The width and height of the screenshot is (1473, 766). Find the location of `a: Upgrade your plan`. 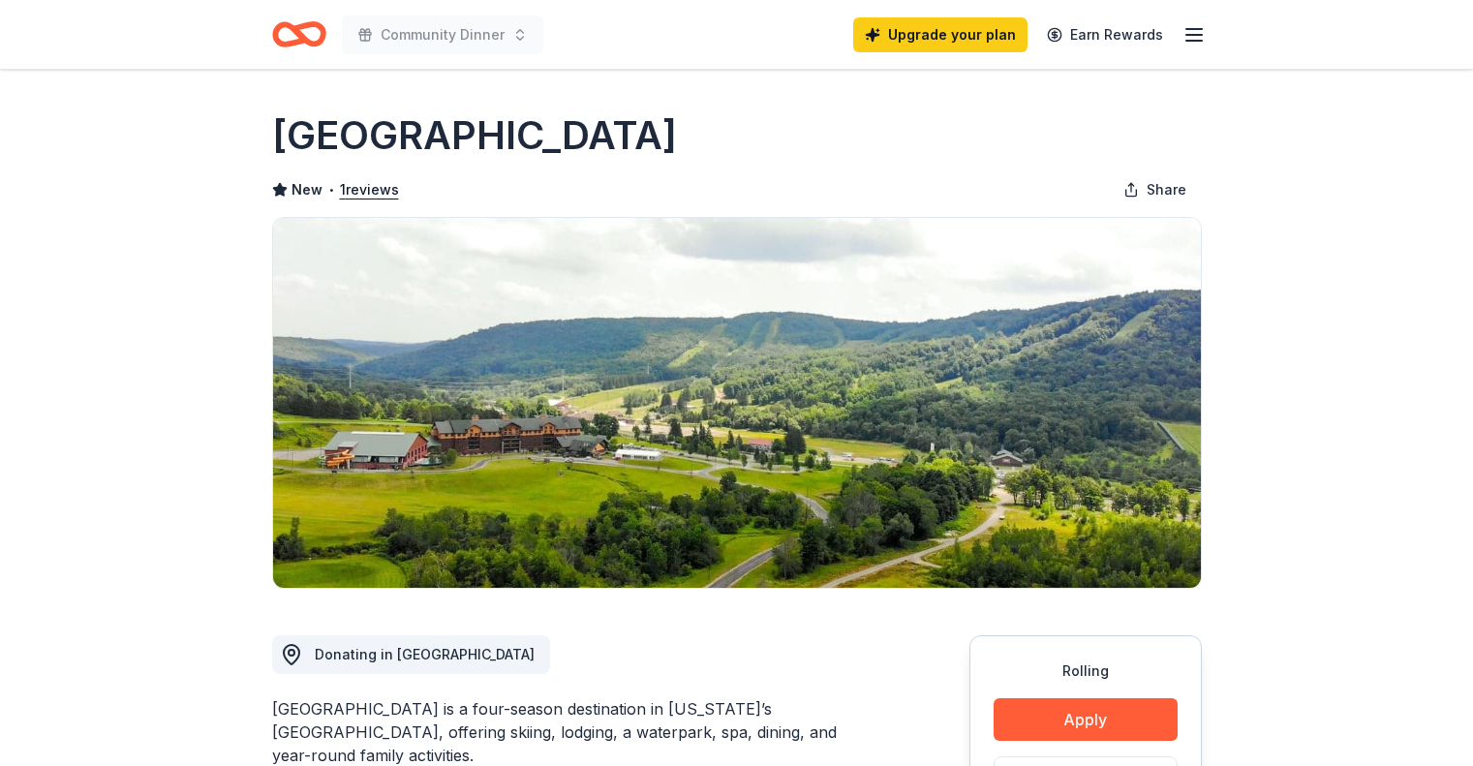

a: Upgrade your plan is located at coordinates (940, 35).